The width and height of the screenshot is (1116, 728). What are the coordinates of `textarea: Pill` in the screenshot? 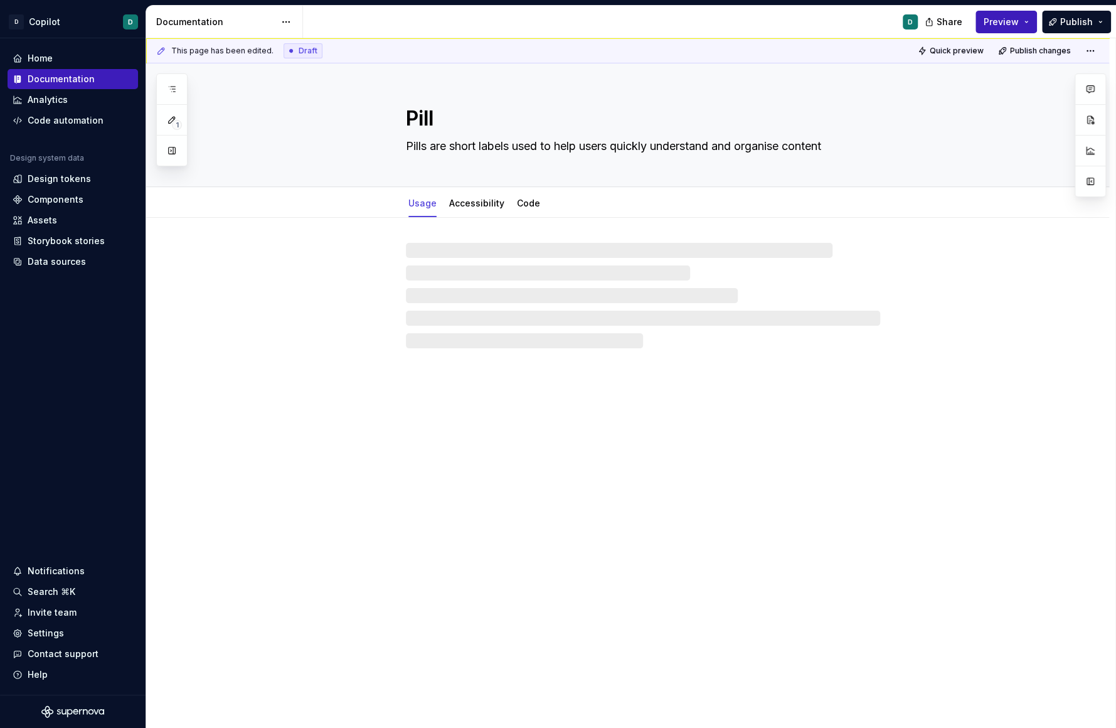 It's located at (641, 119).